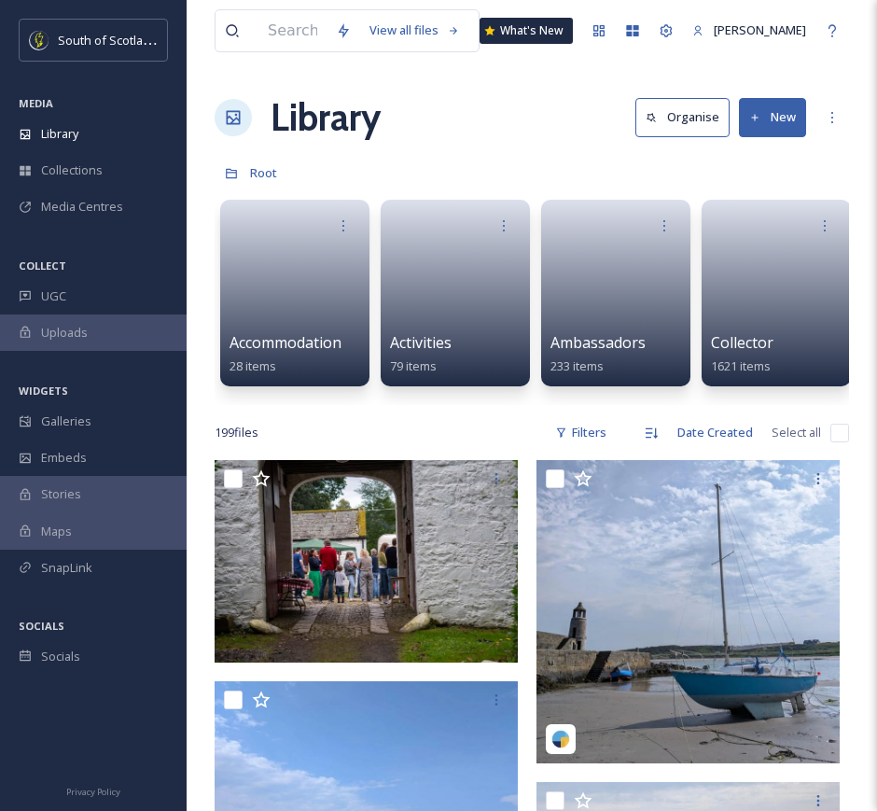 This screenshot has height=811, width=877. I want to click on a: Accommodation28 items, so click(286, 354).